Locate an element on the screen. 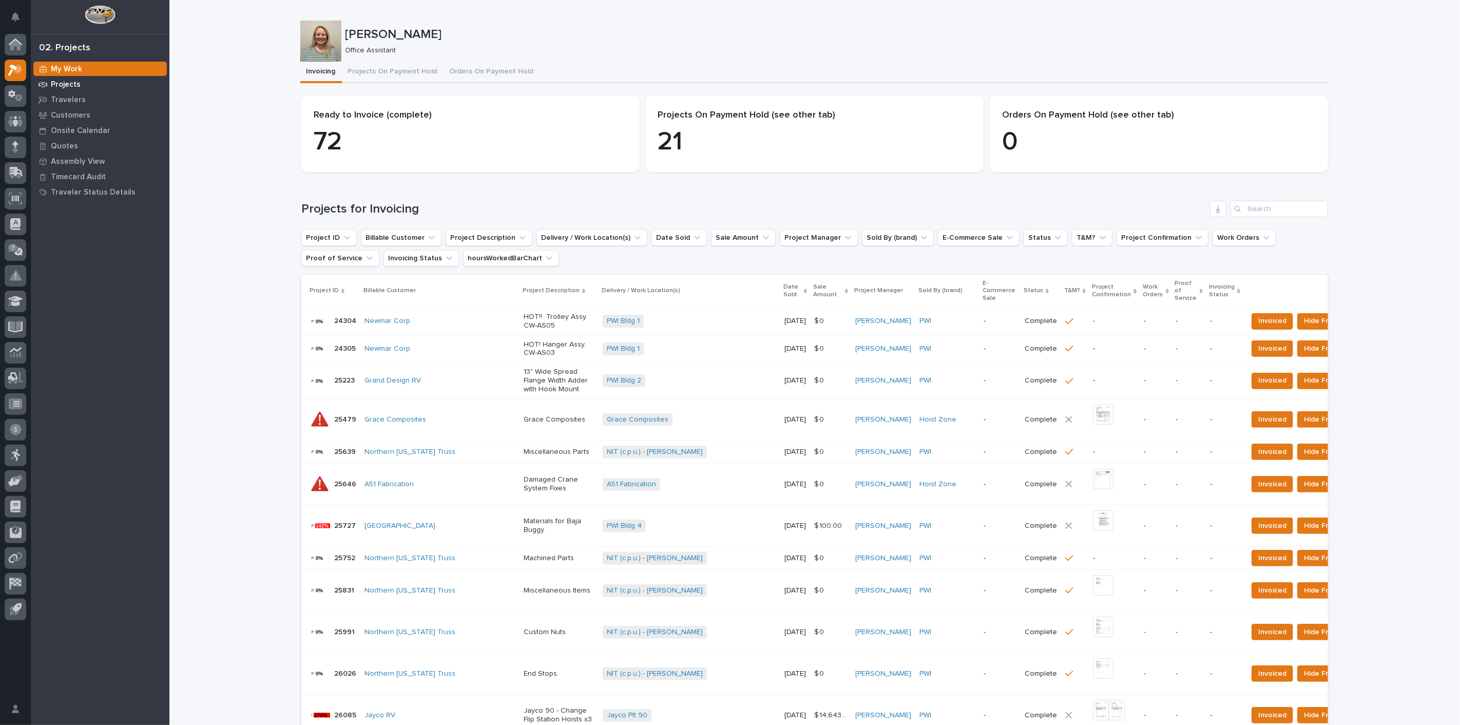  p: Sold By (brand) is located at coordinates (940, 291).